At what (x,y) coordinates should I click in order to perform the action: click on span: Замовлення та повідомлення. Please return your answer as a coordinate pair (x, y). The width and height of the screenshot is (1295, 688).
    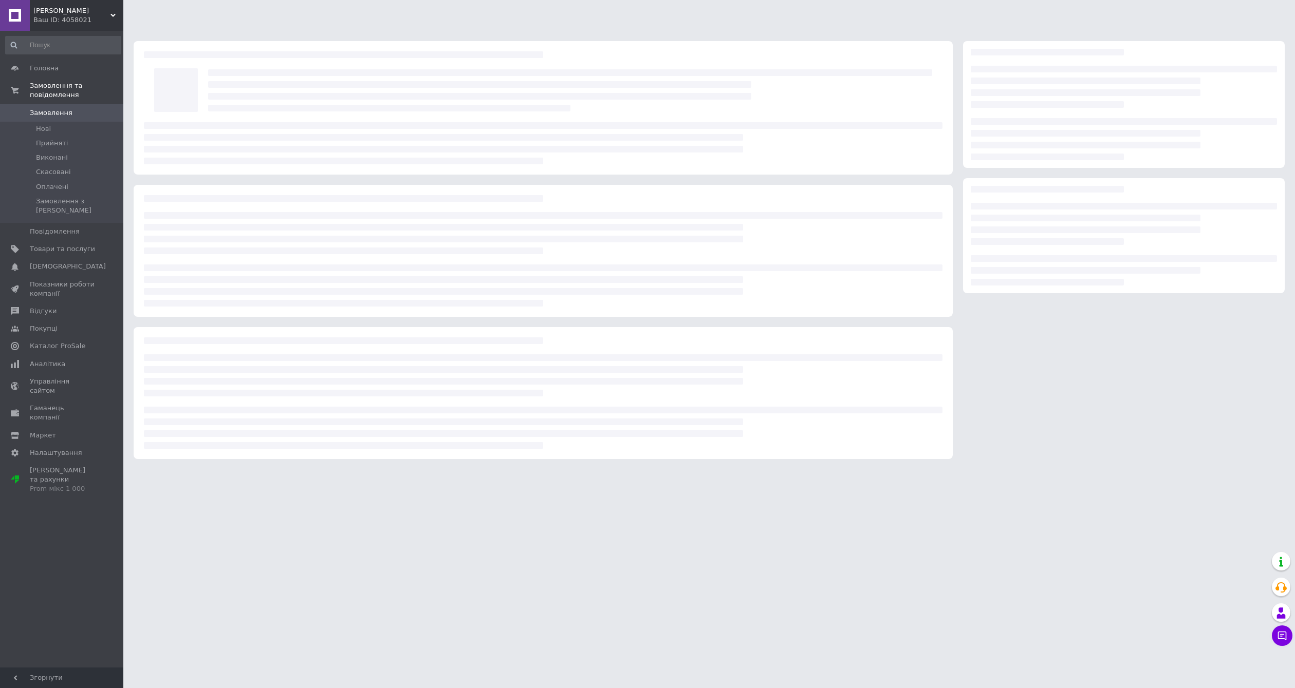
    Looking at the image, I should click on (77, 90).